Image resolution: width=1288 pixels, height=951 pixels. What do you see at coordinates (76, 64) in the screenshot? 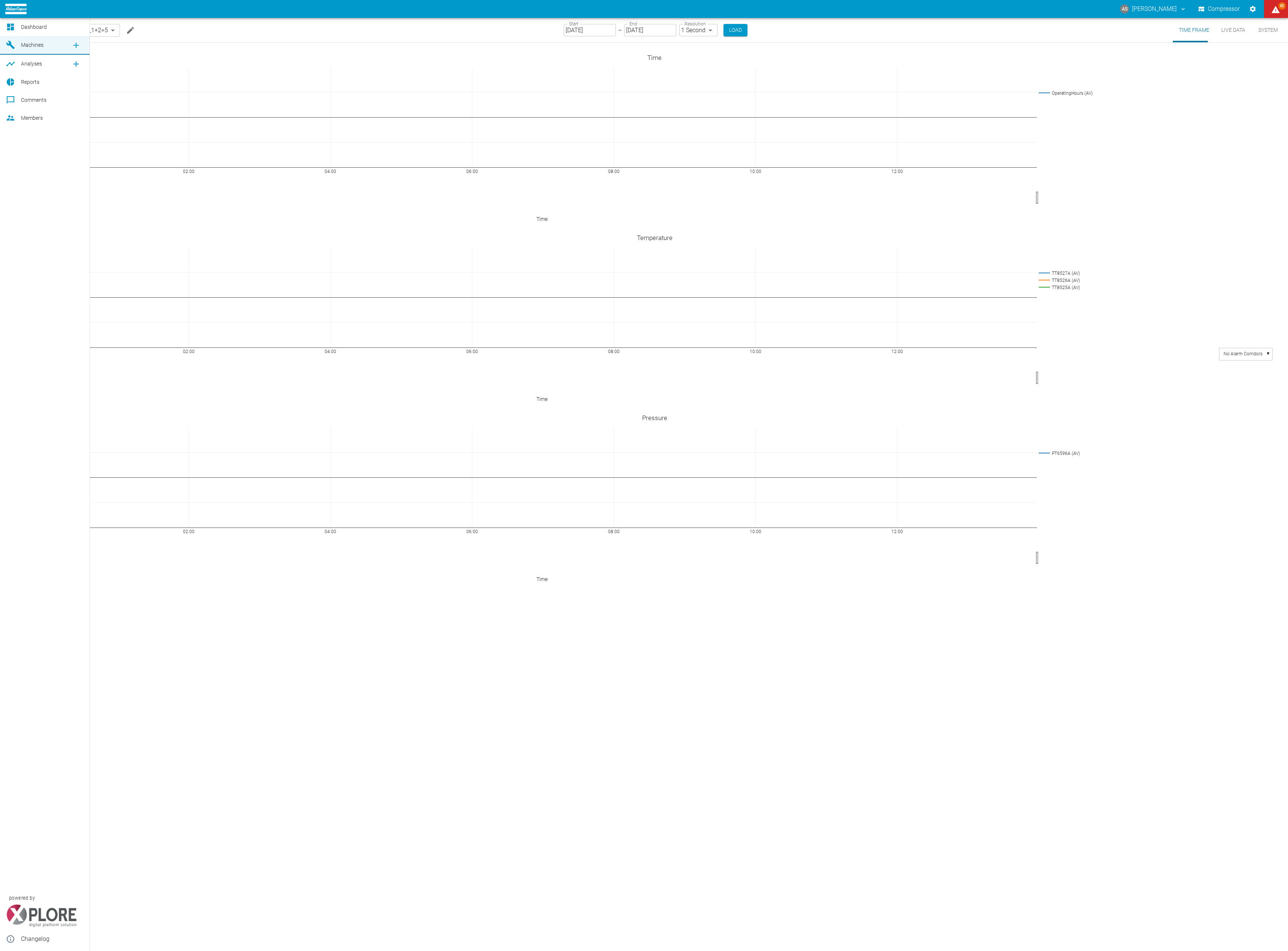
I see `a: new /analyses/list/0` at bounding box center [76, 64].